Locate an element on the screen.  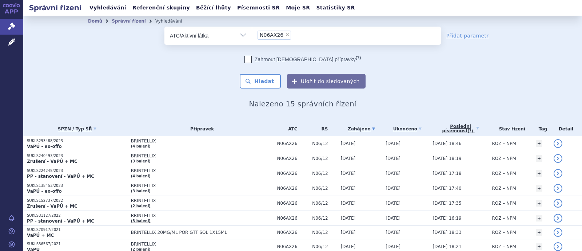
button: Hledat is located at coordinates (260, 81).